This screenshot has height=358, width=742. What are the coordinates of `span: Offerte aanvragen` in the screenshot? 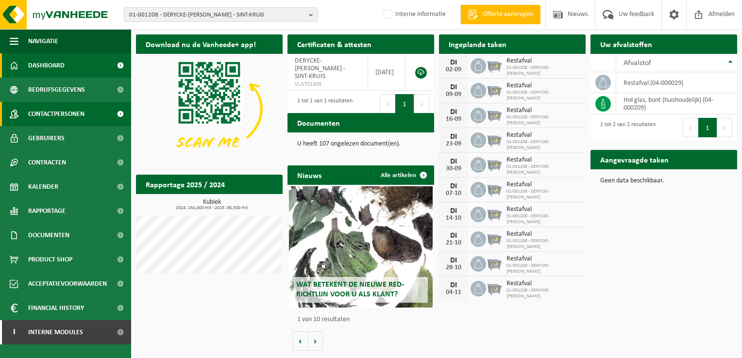 It's located at (508, 15).